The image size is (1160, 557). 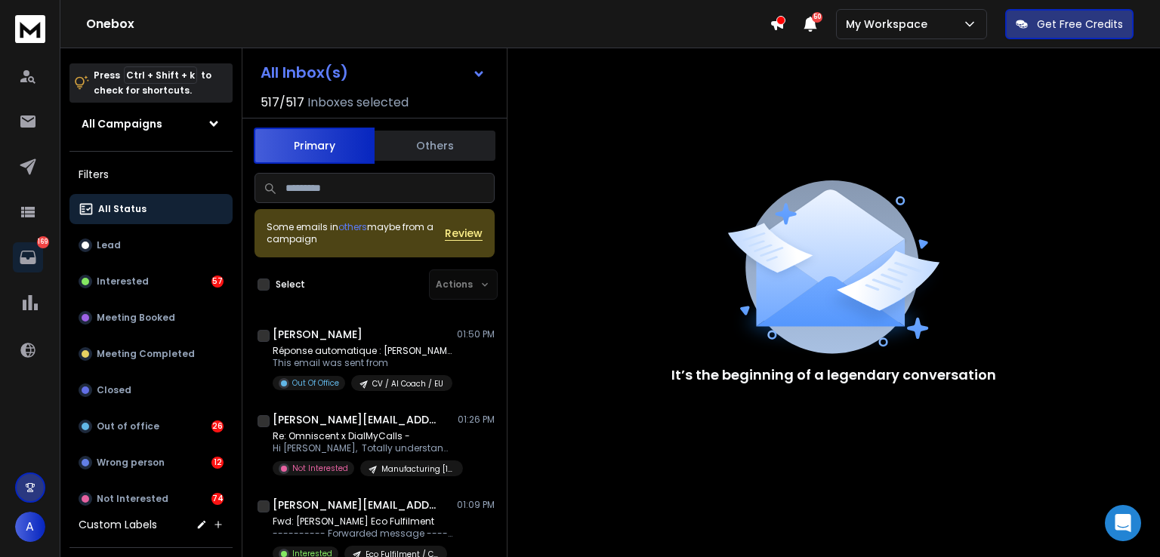 What do you see at coordinates (114, 390) in the screenshot?
I see `p: Closed` at bounding box center [114, 390].